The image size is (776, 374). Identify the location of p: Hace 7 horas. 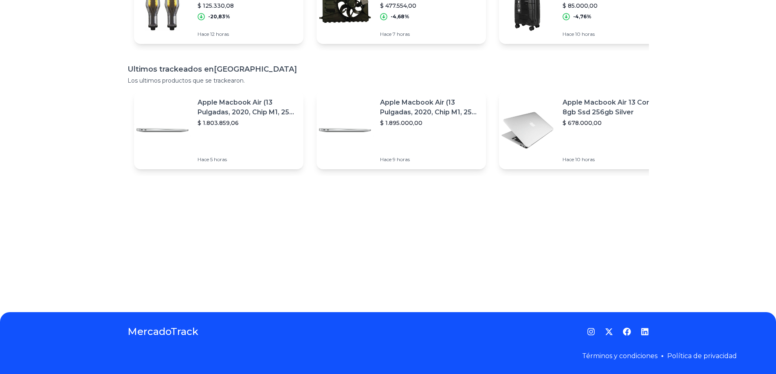
(430, 34).